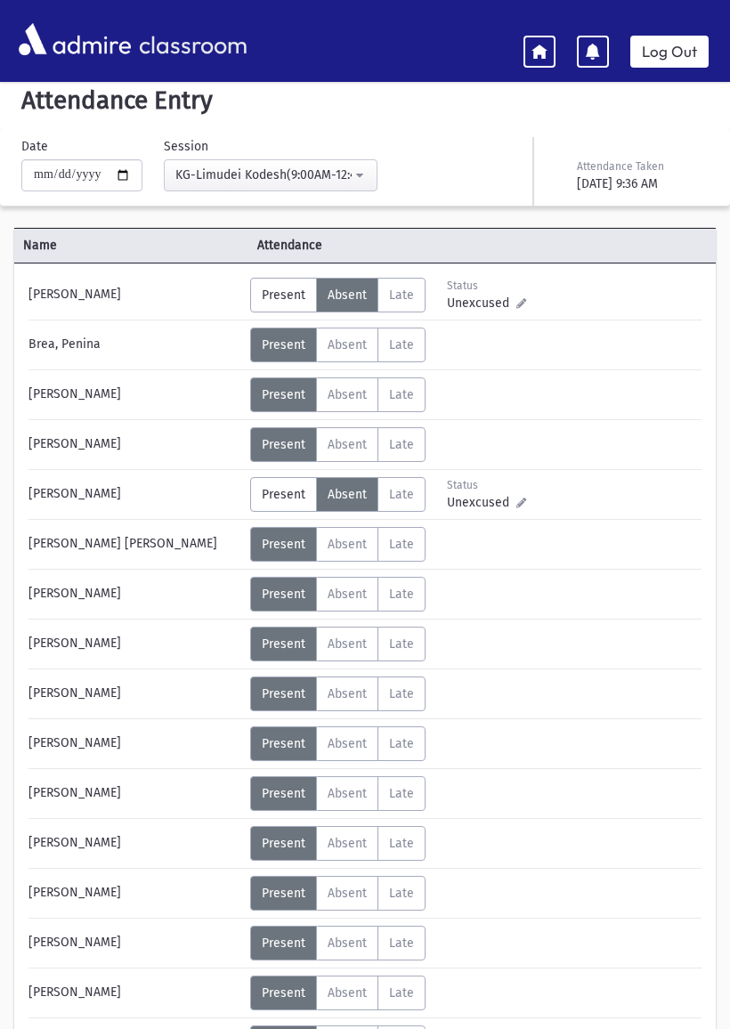  Describe the element at coordinates (131, 245) in the screenshot. I see `span: Name` at that location.